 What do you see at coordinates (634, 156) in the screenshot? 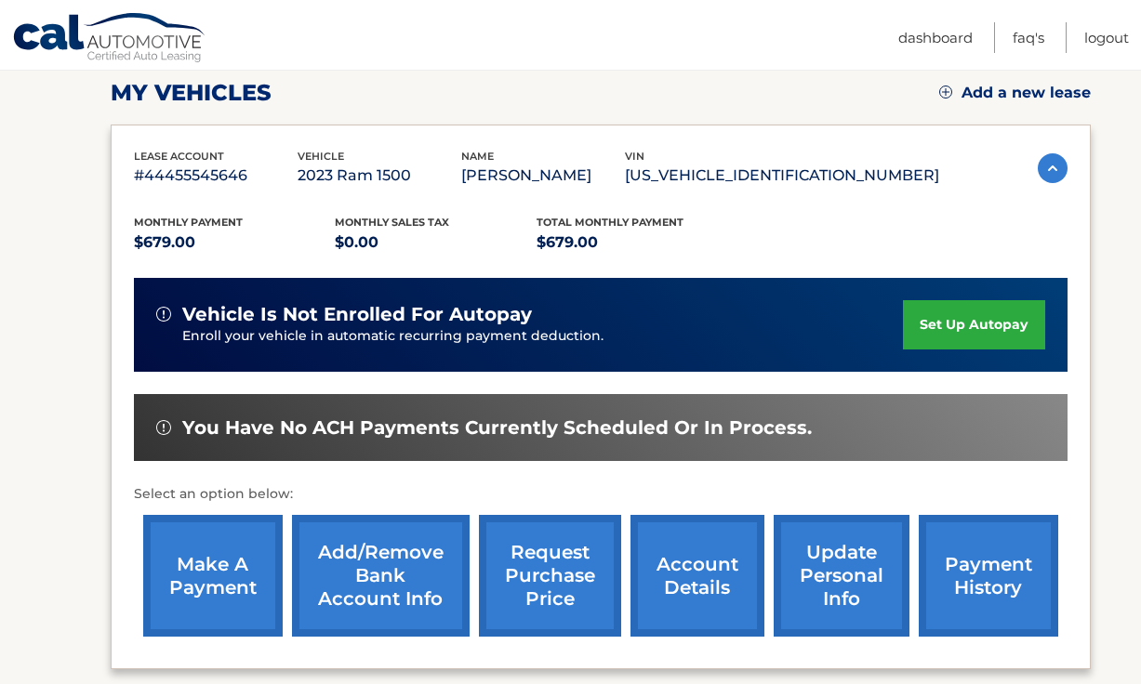
I see `span: vin` at bounding box center [634, 156].